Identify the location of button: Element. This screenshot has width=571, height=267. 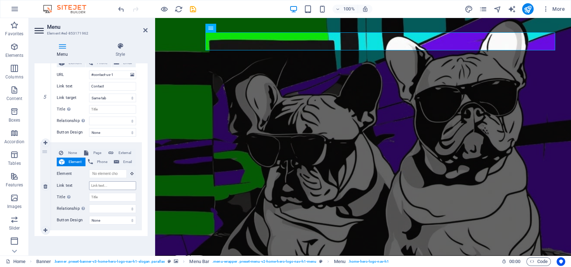
(71, 162).